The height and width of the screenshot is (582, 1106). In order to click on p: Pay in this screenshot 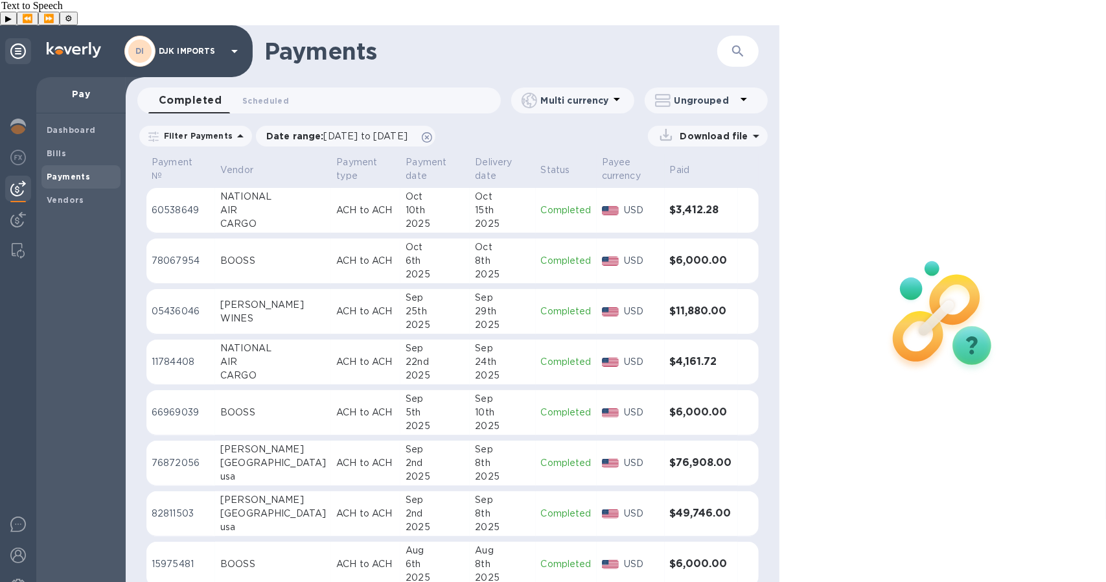, I will do `click(81, 94)`.